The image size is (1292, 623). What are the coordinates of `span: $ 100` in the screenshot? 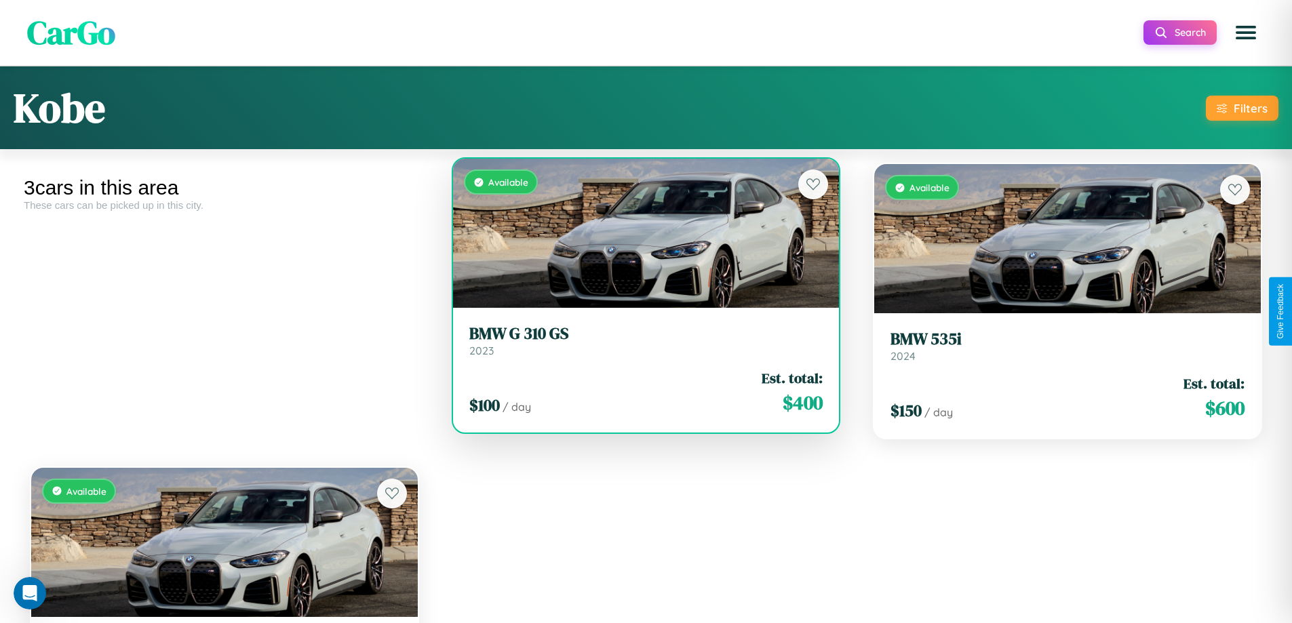 It's located at (484, 405).